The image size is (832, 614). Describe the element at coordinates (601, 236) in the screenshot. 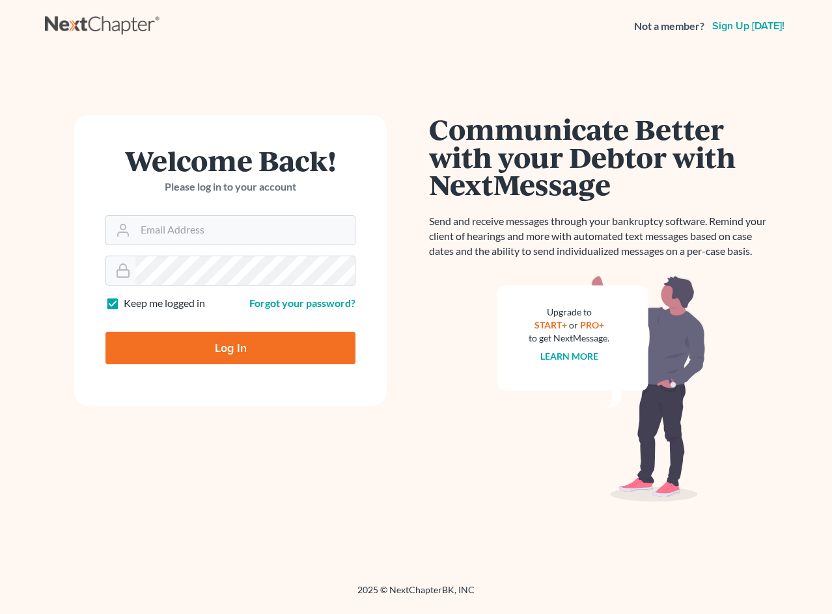

I see `p: Send and receive messages through your bankruptcy software. Remind your client of hearings and mo...` at that location.